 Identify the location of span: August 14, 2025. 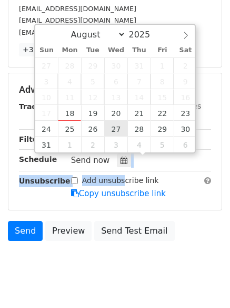
(139, 97).